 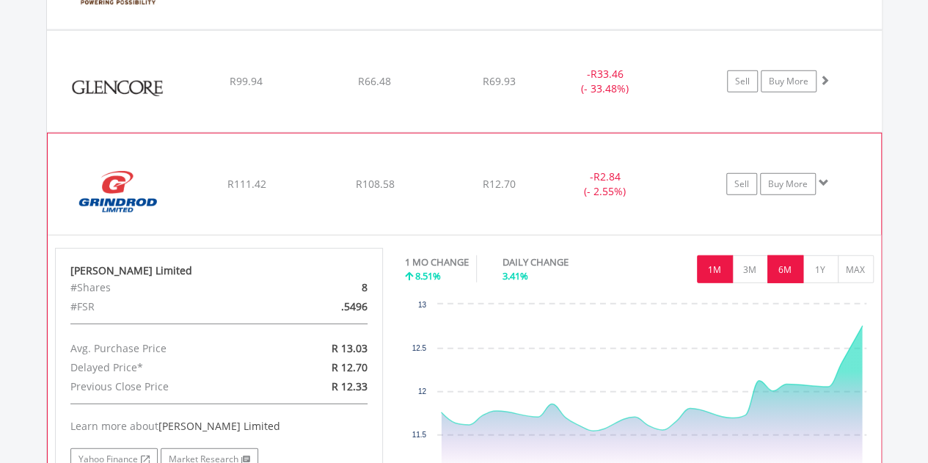 I want to click on span: R 12.70, so click(x=349, y=367).